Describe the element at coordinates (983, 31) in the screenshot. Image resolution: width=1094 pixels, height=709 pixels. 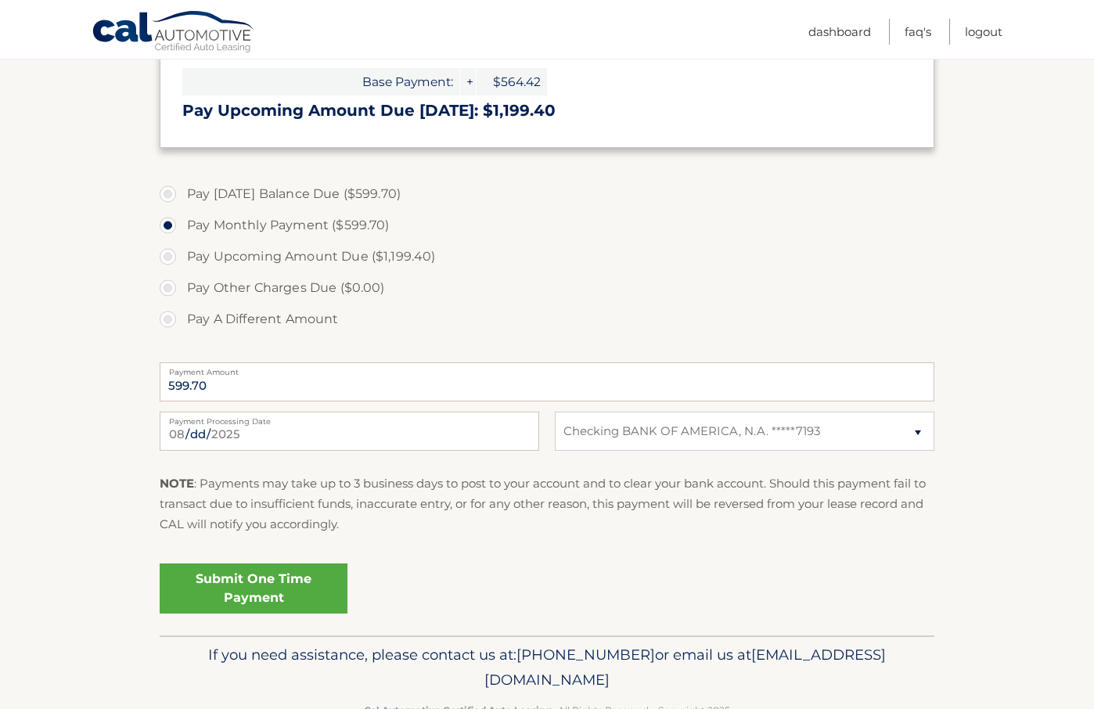
I see `a: Logout` at that location.